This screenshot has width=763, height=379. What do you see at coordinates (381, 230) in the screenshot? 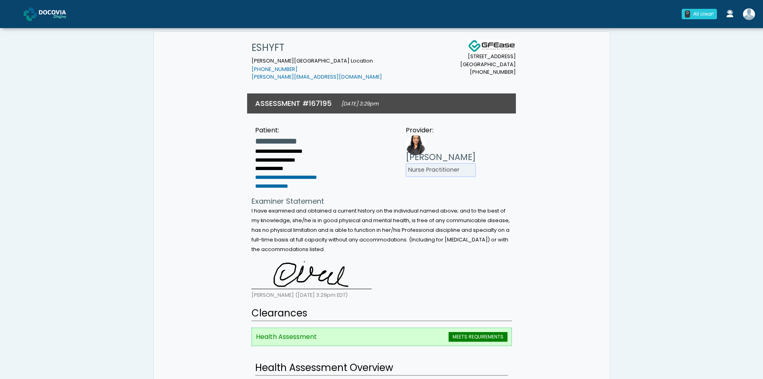
I see `small: I have examined and obtained a current history on the individual named above; and to the best of ...` at bounding box center [381, 230].